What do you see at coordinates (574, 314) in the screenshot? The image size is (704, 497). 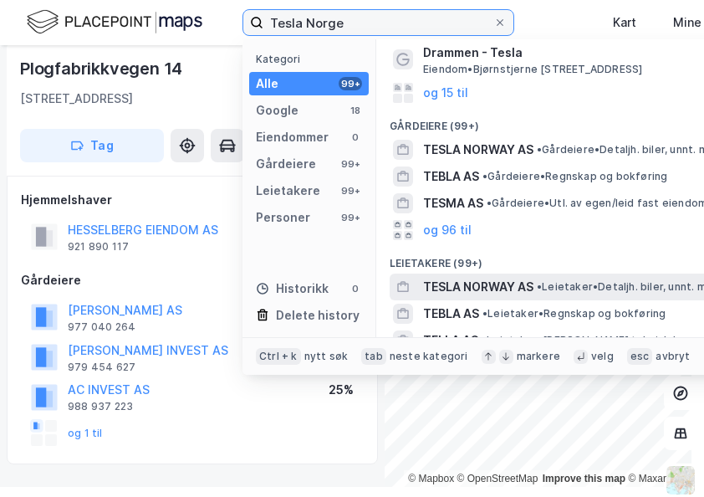 I see `span: Leietaker • Regnskap og bokføring` at bounding box center [574, 314].